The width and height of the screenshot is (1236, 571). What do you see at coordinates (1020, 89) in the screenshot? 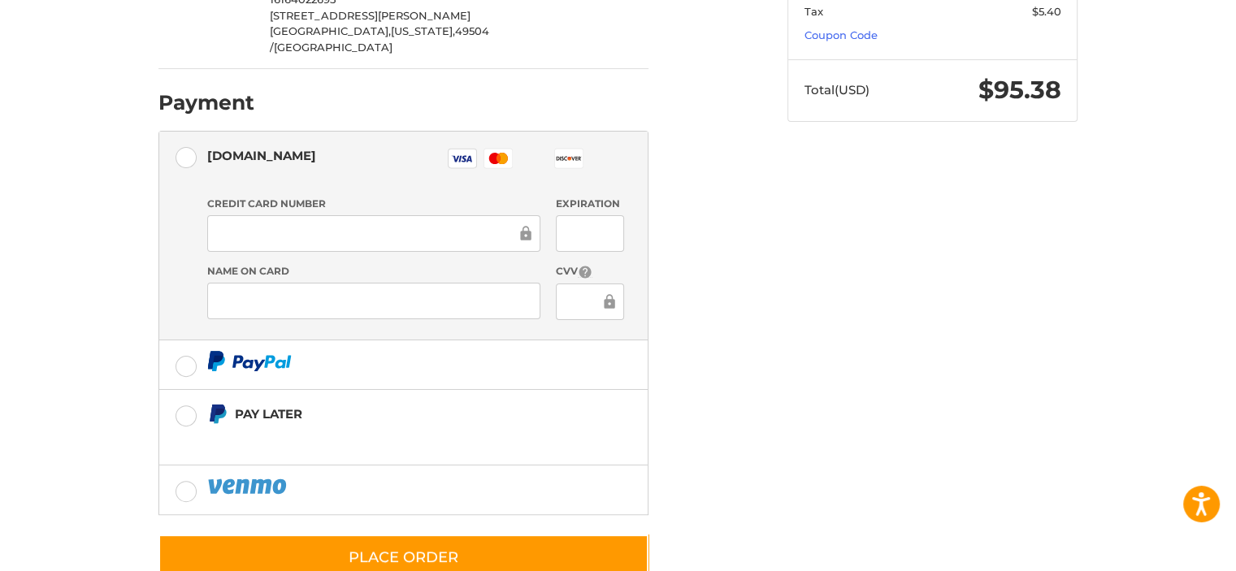
I see `span: $95.38` at bounding box center [1020, 89].